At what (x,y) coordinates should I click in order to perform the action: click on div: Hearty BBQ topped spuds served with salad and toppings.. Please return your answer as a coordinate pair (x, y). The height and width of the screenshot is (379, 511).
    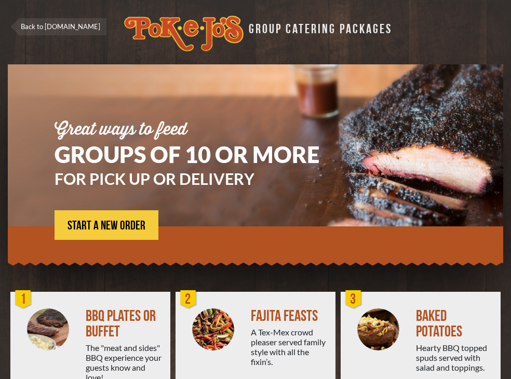
    Looking at the image, I should click on (454, 358).